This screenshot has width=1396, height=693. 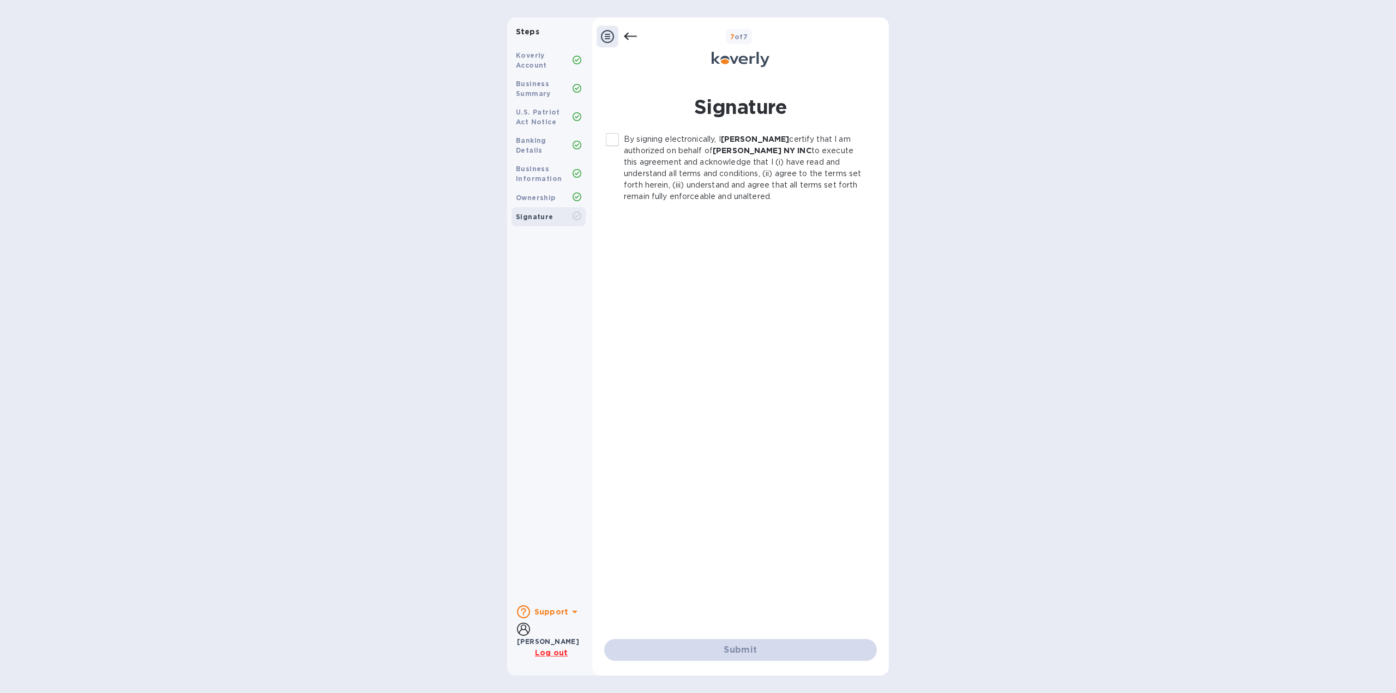 What do you see at coordinates (538, 117) in the screenshot?
I see `b: U.S. Patriot Act Notice` at bounding box center [538, 117].